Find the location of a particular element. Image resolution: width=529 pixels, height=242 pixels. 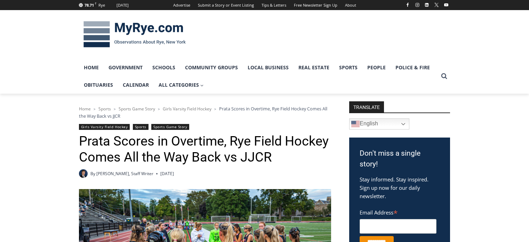

span: By is located at coordinates (93, 173).